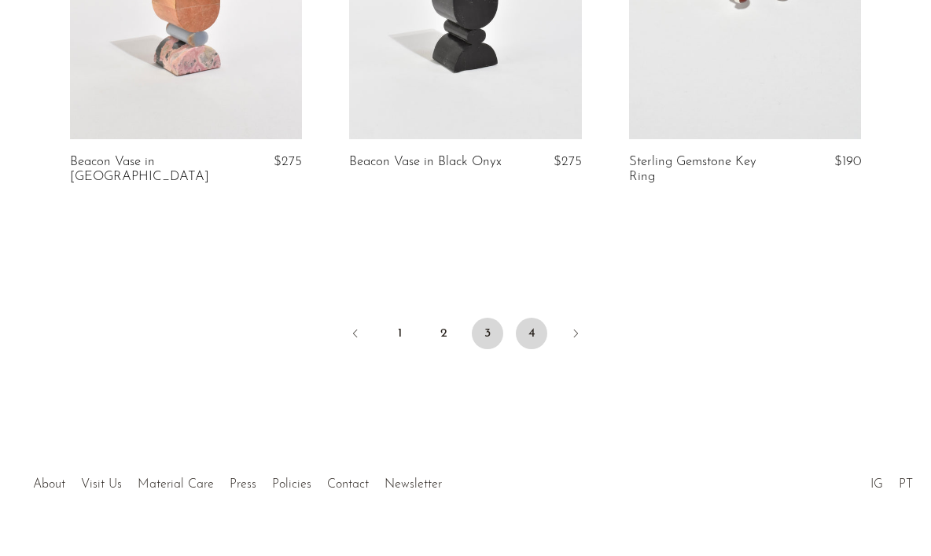  What do you see at coordinates (49, 484) in the screenshot?
I see `a: About` at bounding box center [49, 484].